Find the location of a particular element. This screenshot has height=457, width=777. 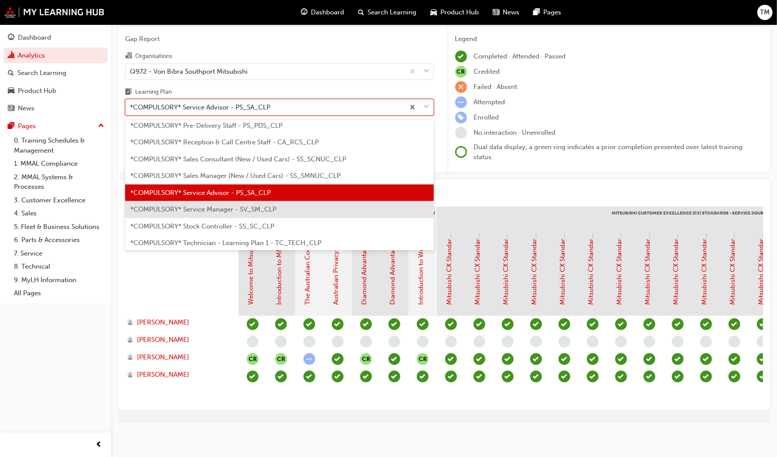

span: Completed · Attended · Passed is located at coordinates (520, 56).